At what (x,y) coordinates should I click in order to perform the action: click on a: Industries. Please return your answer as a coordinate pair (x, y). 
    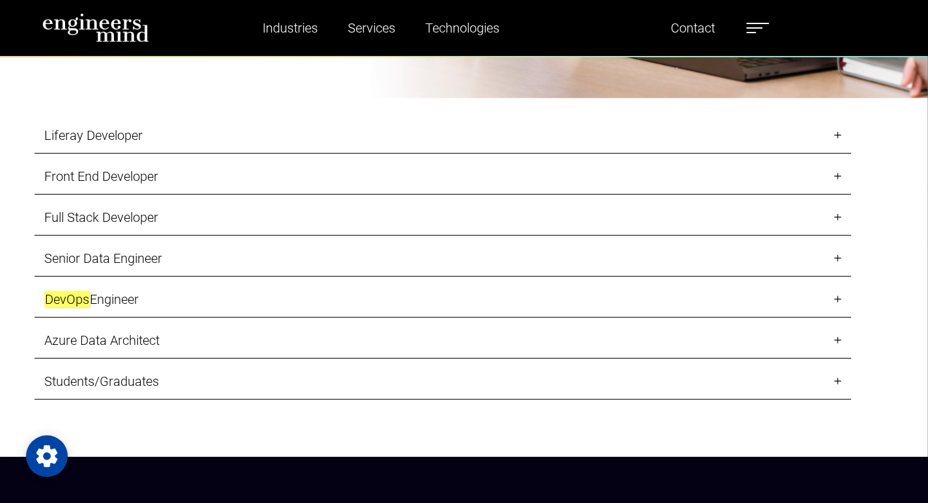
    Looking at the image, I should click on (290, 28).